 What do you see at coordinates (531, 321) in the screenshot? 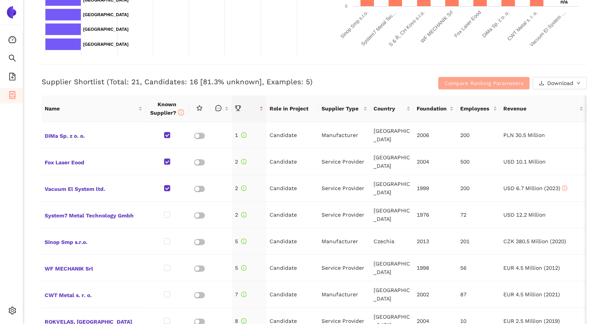
I see `span: EUR 2.5 Million (2019)` at bounding box center [531, 321].